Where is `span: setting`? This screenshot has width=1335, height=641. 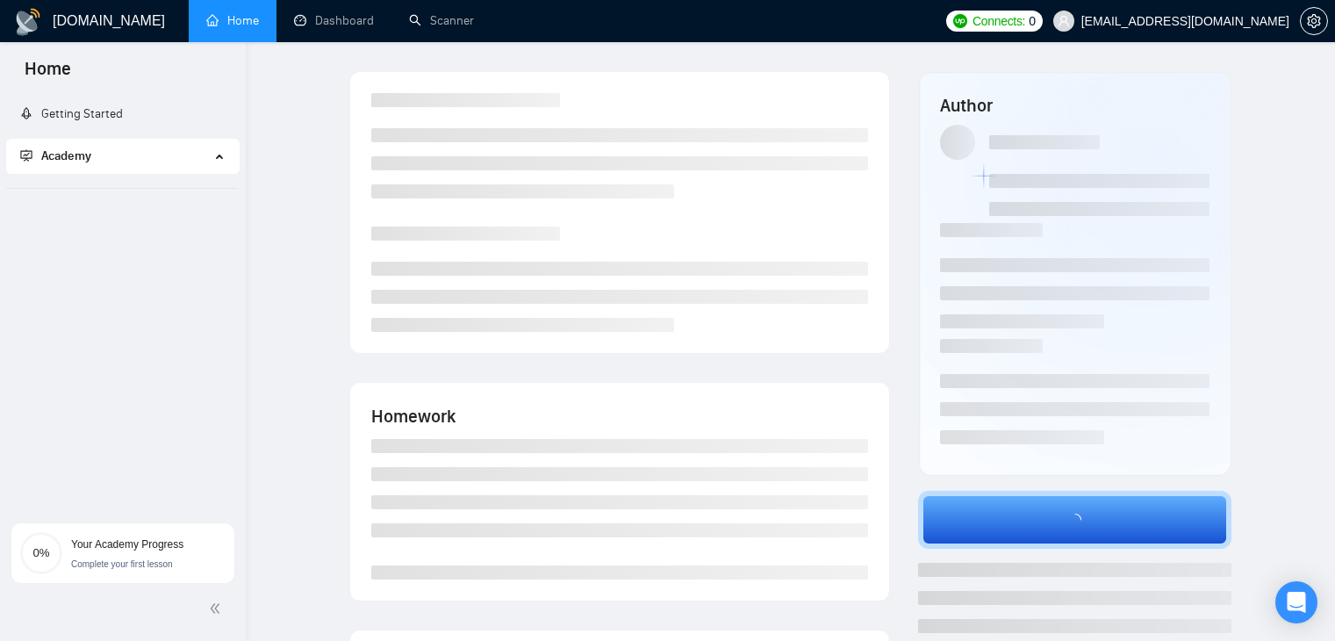 span: setting is located at coordinates (1314, 21).